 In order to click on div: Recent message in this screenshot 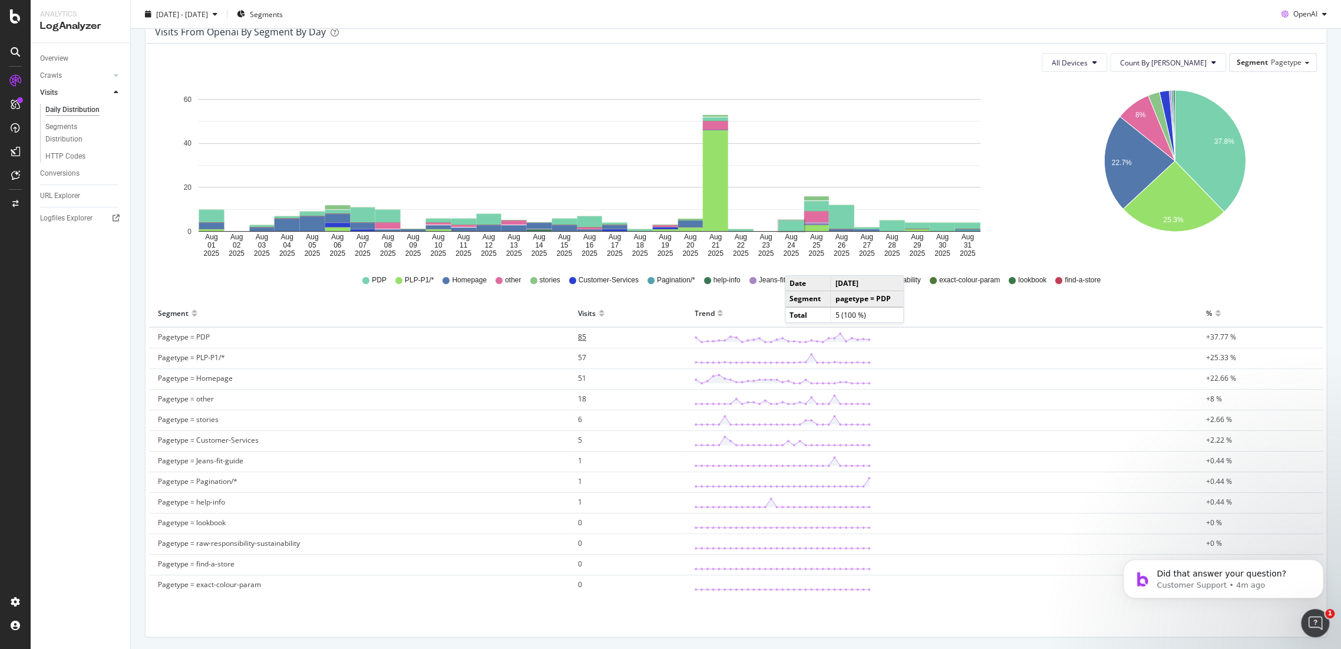, I will do `click(118, 174)`.